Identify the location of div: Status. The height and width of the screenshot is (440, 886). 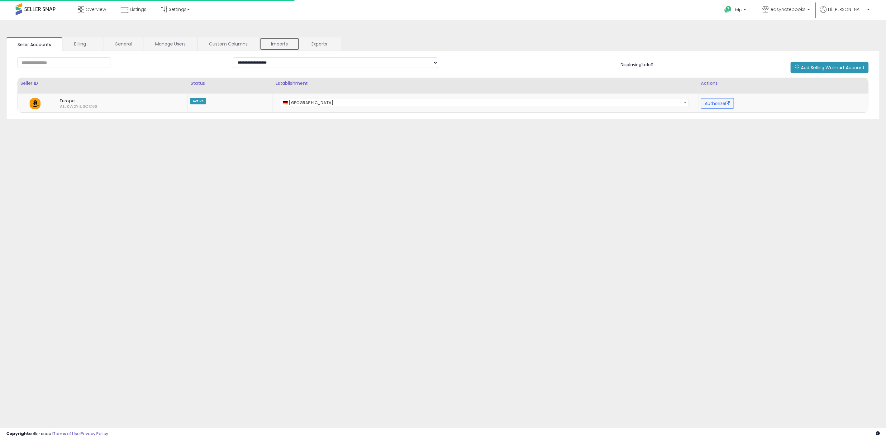
(230, 83).